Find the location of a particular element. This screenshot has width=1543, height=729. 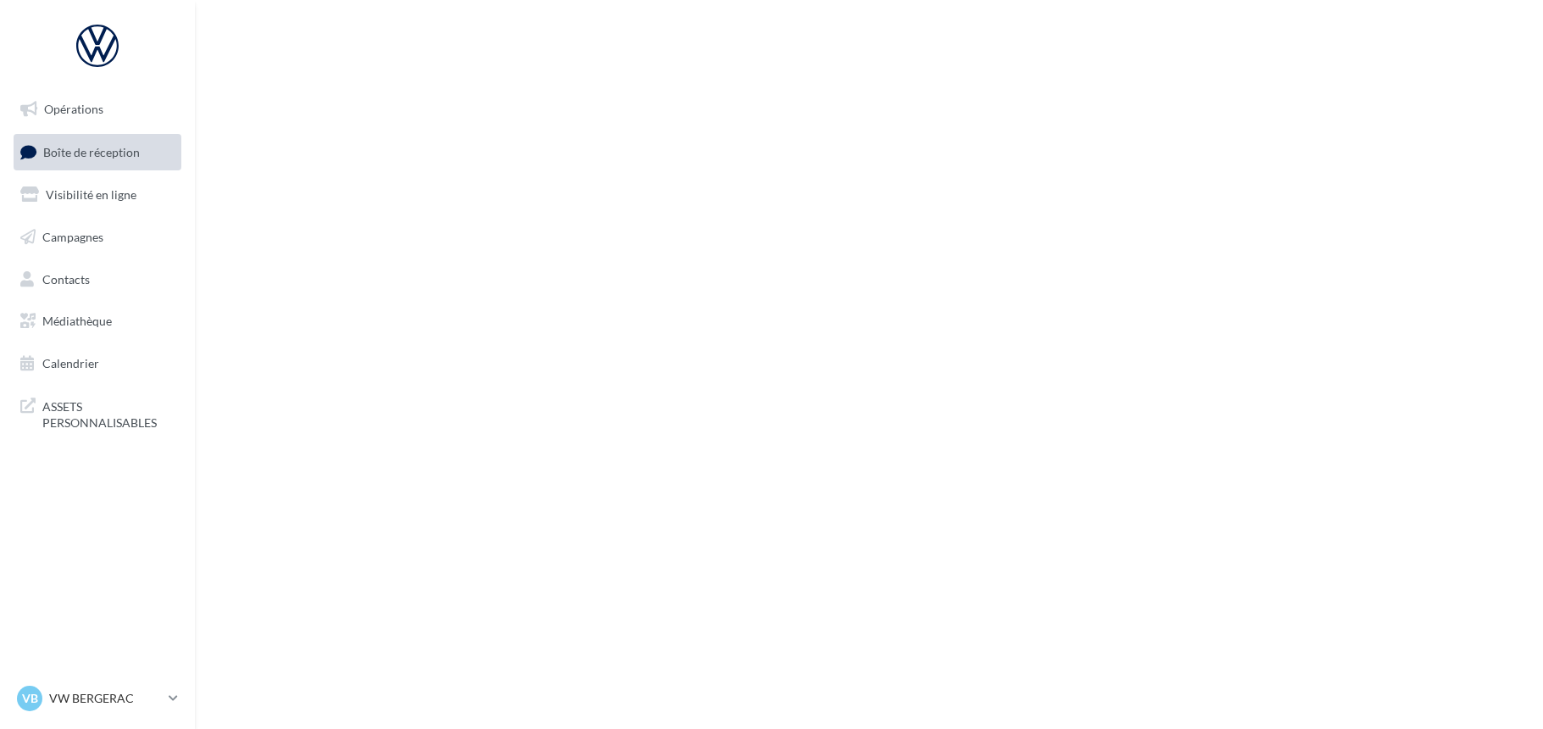

a: Contacts is located at coordinates (97, 280).